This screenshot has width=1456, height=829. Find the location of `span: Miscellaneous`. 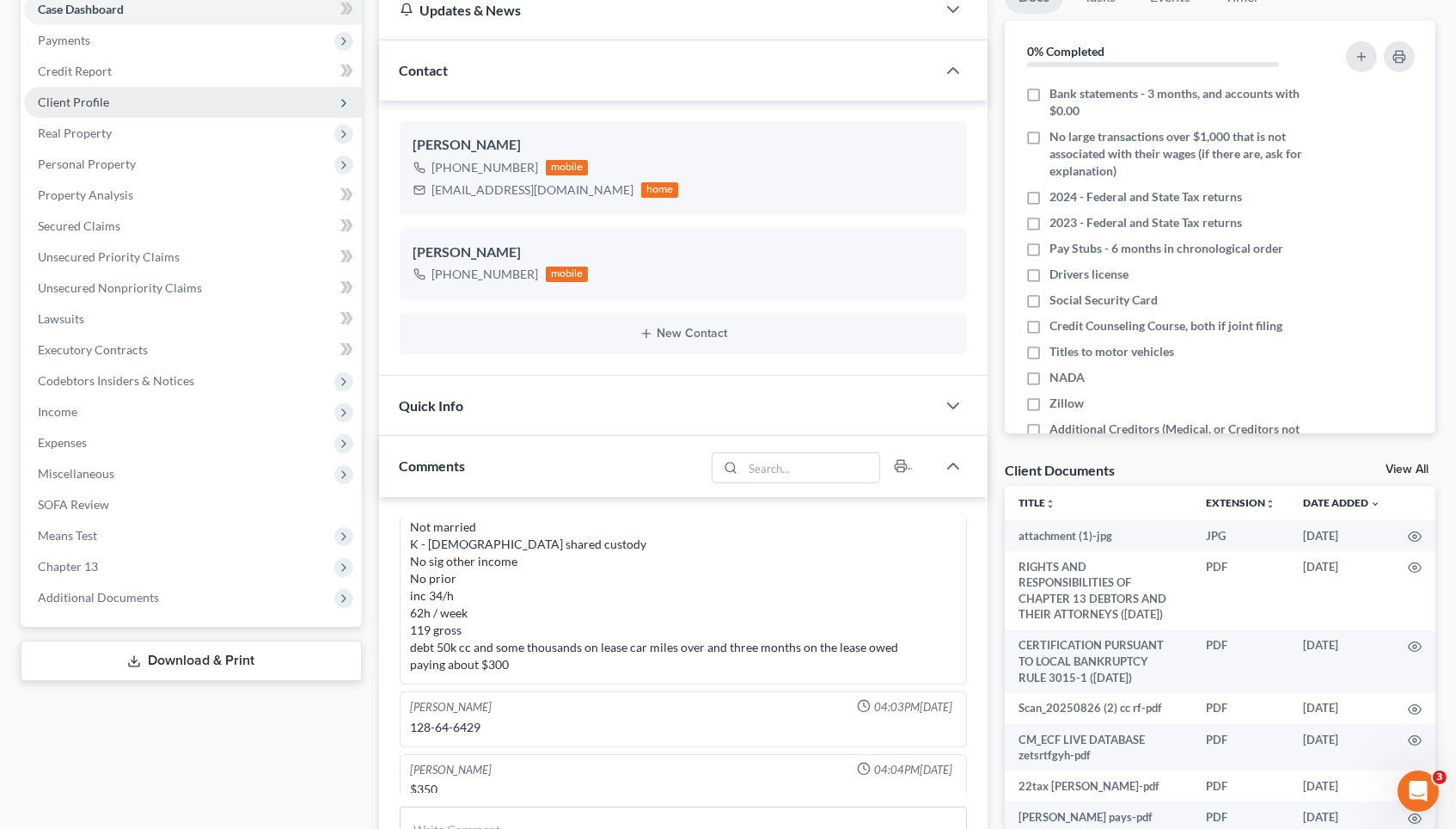

span: Miscellaneous is located at coordinates (76, 472).